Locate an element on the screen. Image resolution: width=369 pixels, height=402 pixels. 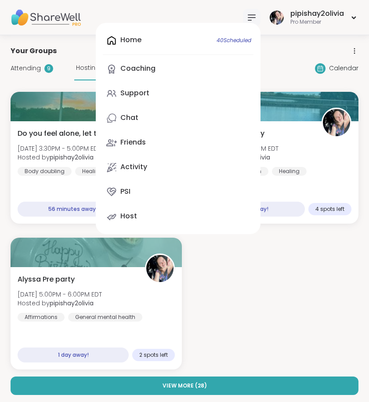
span: Do you feel alone, let talk is located at coordinates (62, 134).